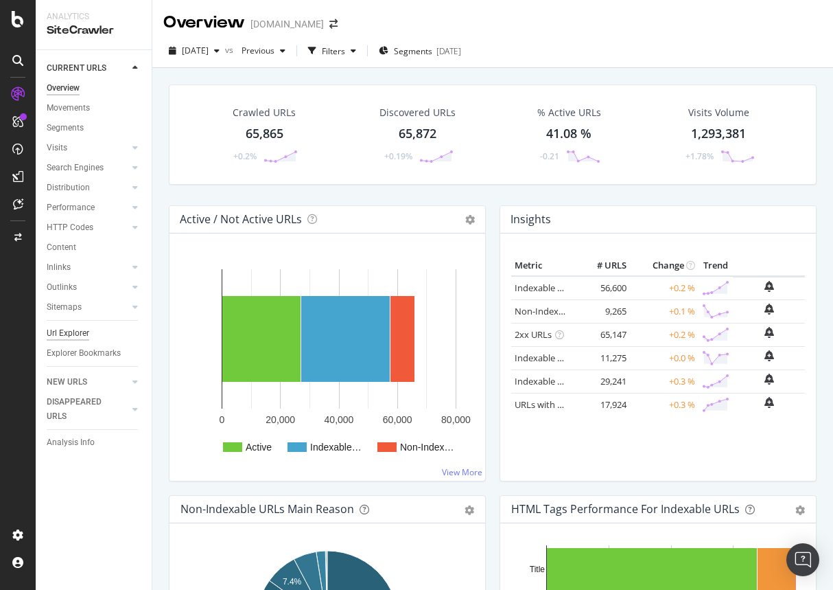 The height and width of the screenshot is (590, 833). What do you see at coordinates (61, 247) in the screenshot?
I see `div: Content` at bounding box center [61, 247].